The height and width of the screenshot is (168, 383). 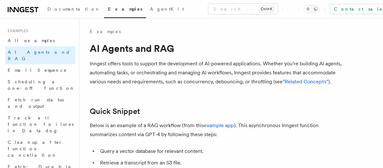 What do you see at coordinates (267, 9) in the screenshot?
I see `kbd: Ctrl+K` at bounding box center [267, 9].